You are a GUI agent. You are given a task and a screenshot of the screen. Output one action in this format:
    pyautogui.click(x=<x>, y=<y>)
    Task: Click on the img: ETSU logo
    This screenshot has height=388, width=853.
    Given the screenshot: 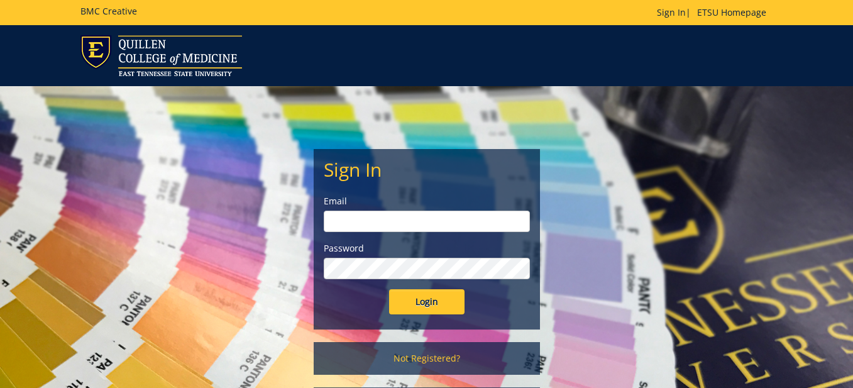 What is the action you would take?
    pyautogui.click(x=161, y=55)
    